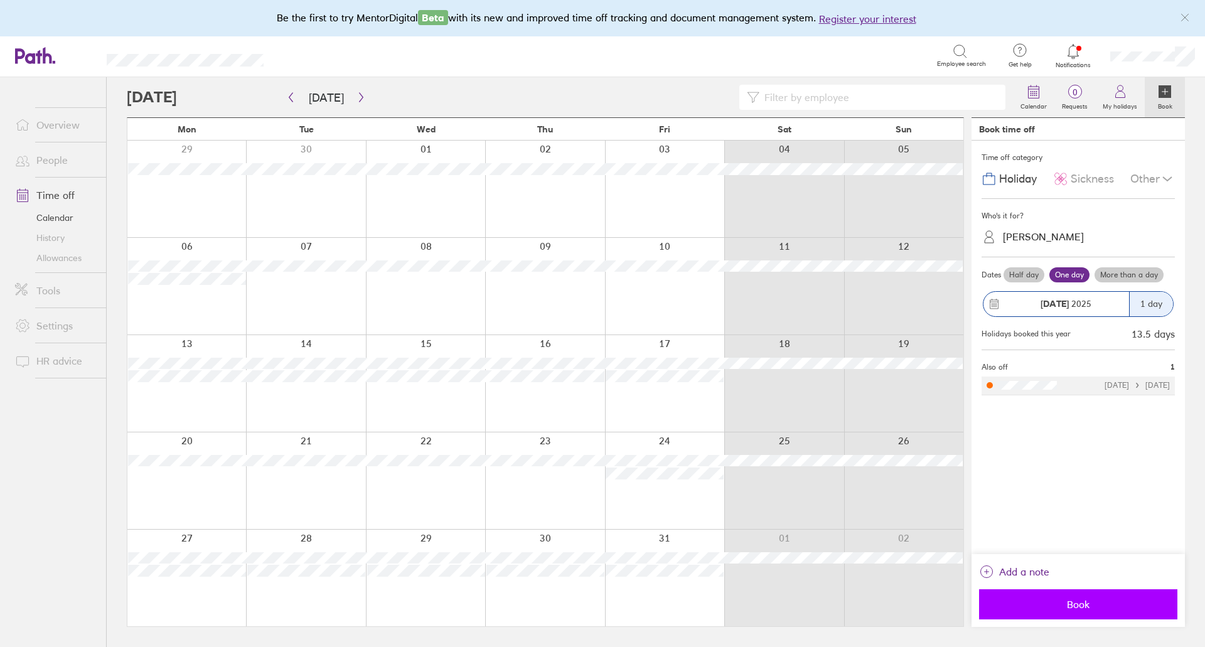 This screenshot has width=1205, height=647. Describe the element at coordinates (1075, 105) in the screenshot. I see `label: Requests` at that location.